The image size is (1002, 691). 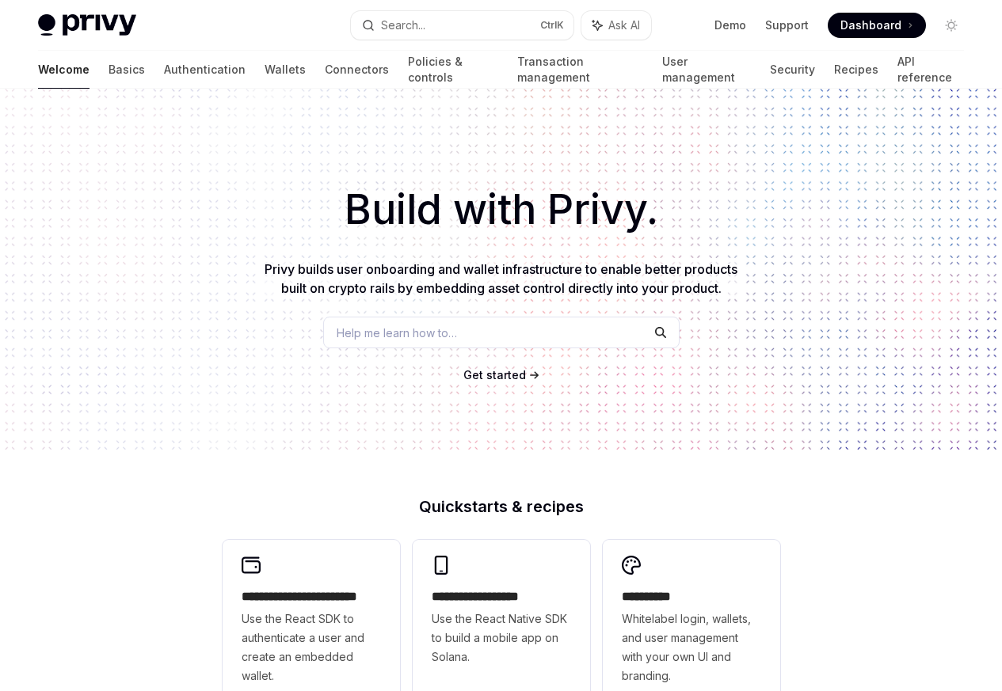 What do you see at coordinates (624, 25) in the screenshot?
I see `span: Ask AI` at bounding box center [624, 25].